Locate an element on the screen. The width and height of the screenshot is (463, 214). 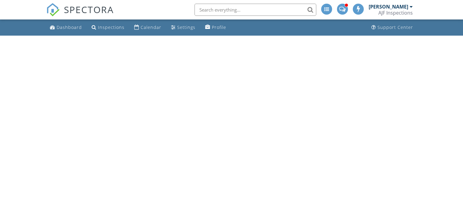
a: Inspections is located at coordinates (108, 27).